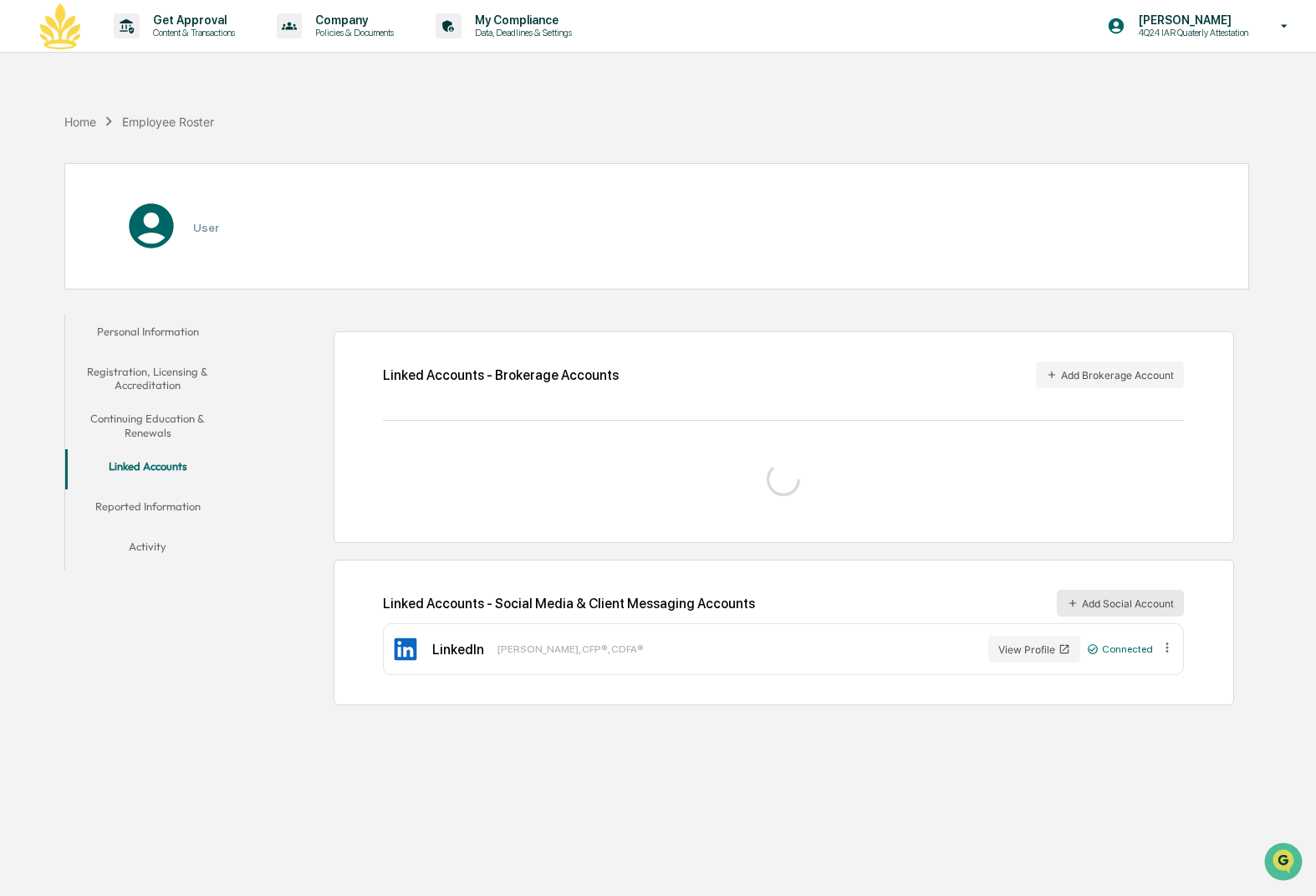  What do you see at coordinates (459, 649) in the screenshot?
I see `div: LinkedIn` at bounding box center [459, 649].